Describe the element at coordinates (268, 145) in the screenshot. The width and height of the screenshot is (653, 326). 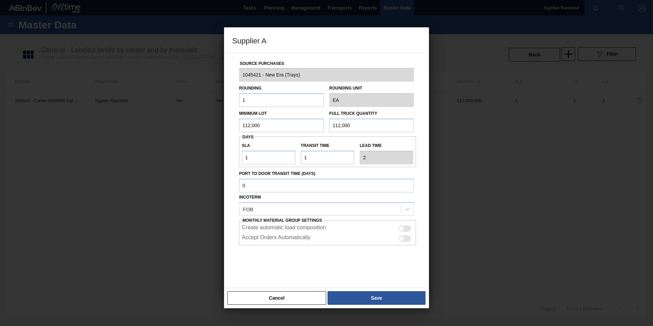
I see `label: SLA` at that location.